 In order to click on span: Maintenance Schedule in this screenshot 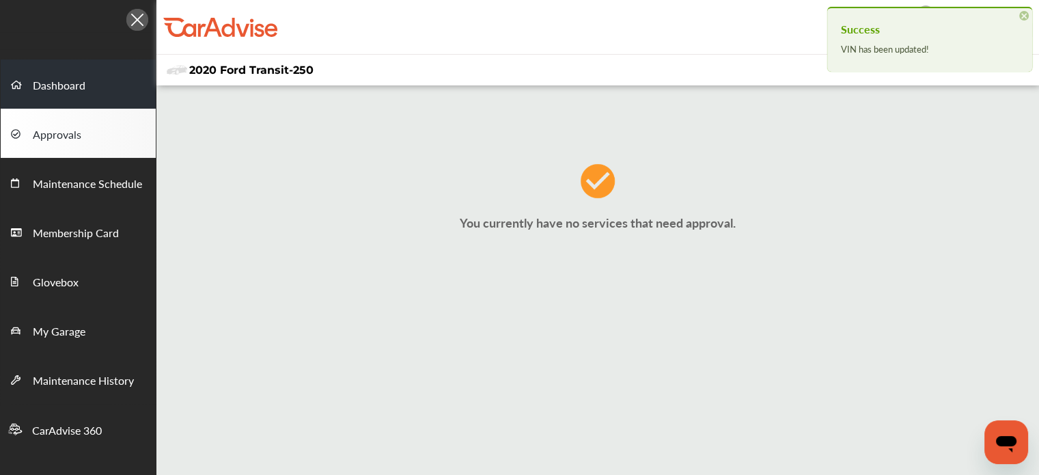, I will do `click(87, 184)`.